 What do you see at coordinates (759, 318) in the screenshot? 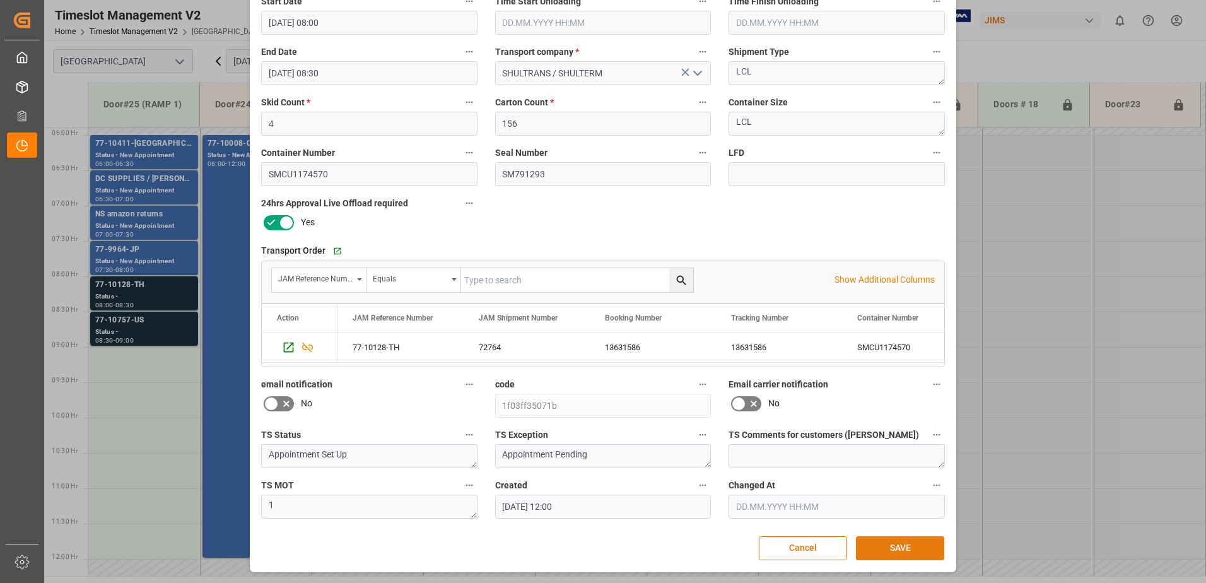
I see `span: Tracking Number` at bounding box center [759, 318].